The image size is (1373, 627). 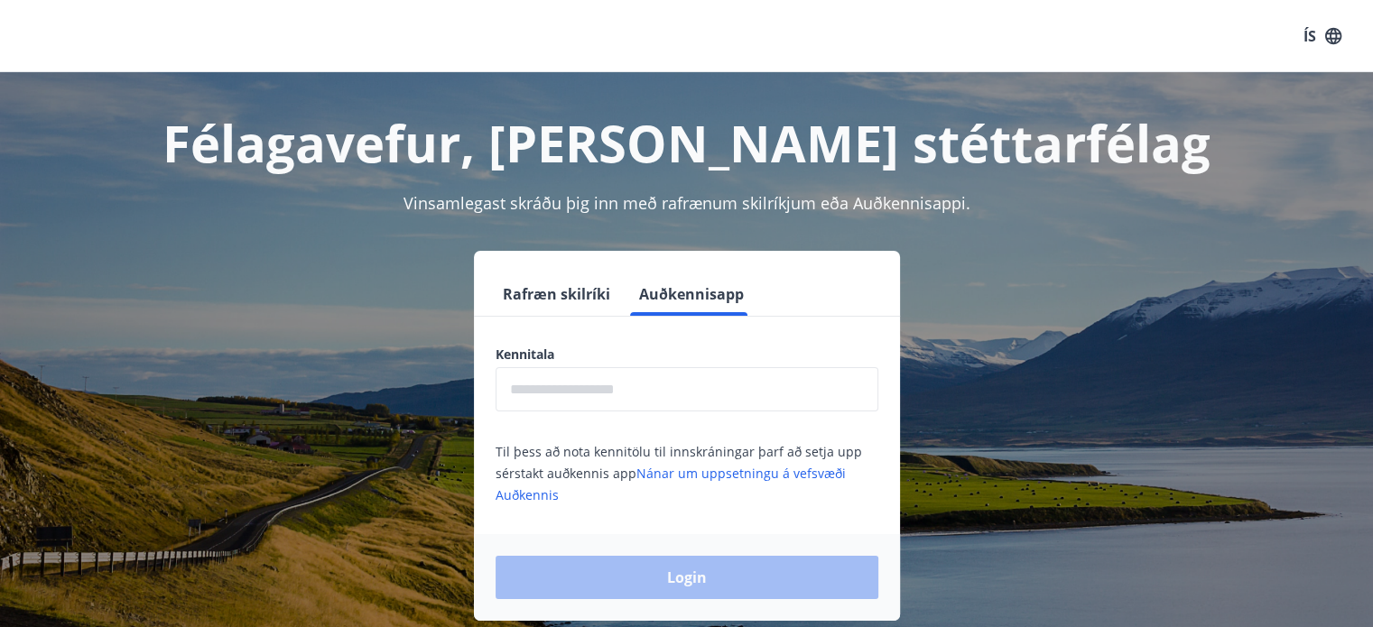 What do you see at coordinates (687, 203) in the screenshot?
I see `span: Vinsamlegast skráðu þig inn með rafrænum skilríkjum eða Auðkennisappi.` at bounding box center [687, 203].